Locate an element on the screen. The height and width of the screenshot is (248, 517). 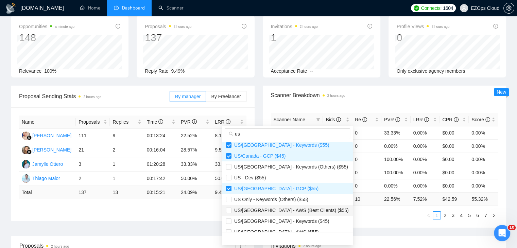
img: upwork-logo.png is located at coordinates (417, 8).